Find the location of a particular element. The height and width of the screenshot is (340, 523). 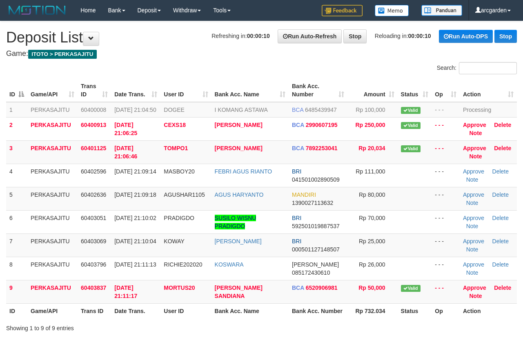

th: Op: activate to sort column ascending is located at coordinates (445, 90).